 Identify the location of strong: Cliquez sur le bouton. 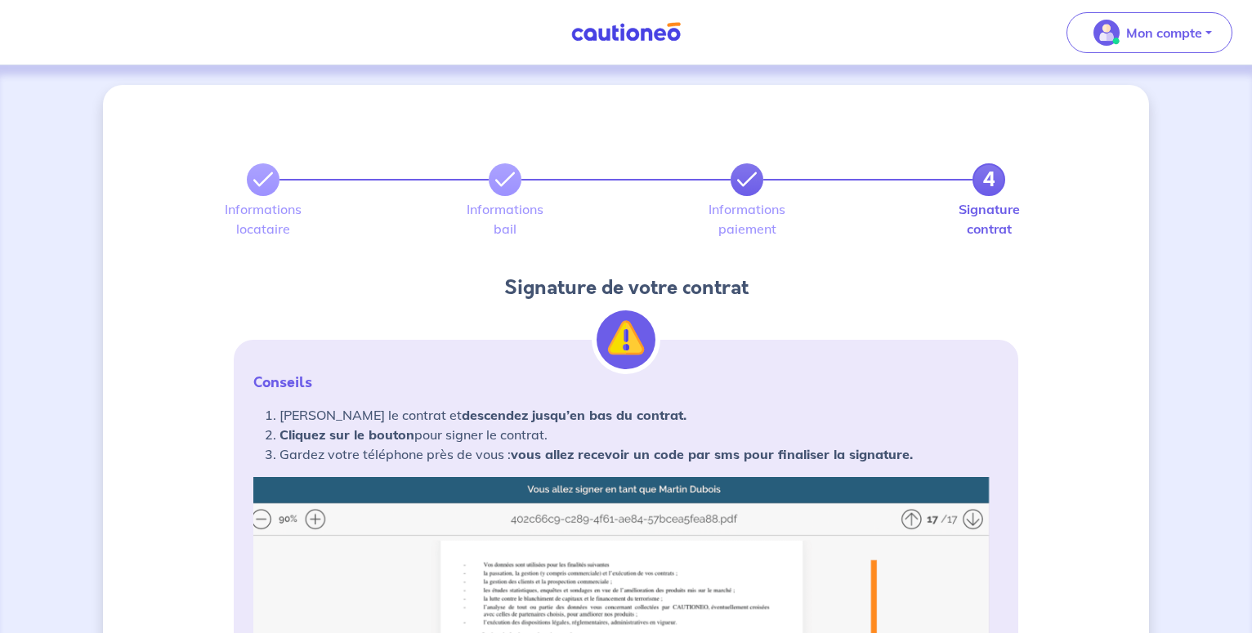
(346, 435).